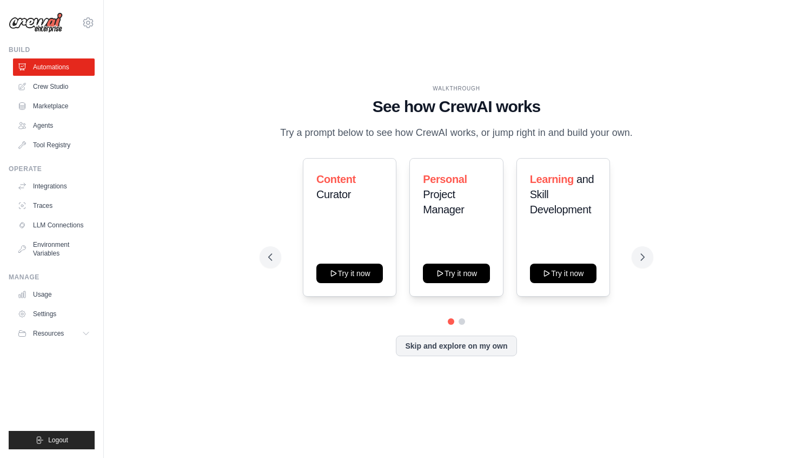 Image resolution: width=809 pixels, height=458 pixels. What do you see at coordinates (54, 249) in the screenshot?
I see `a: Environment Variables` at bounding box center [54, 249].